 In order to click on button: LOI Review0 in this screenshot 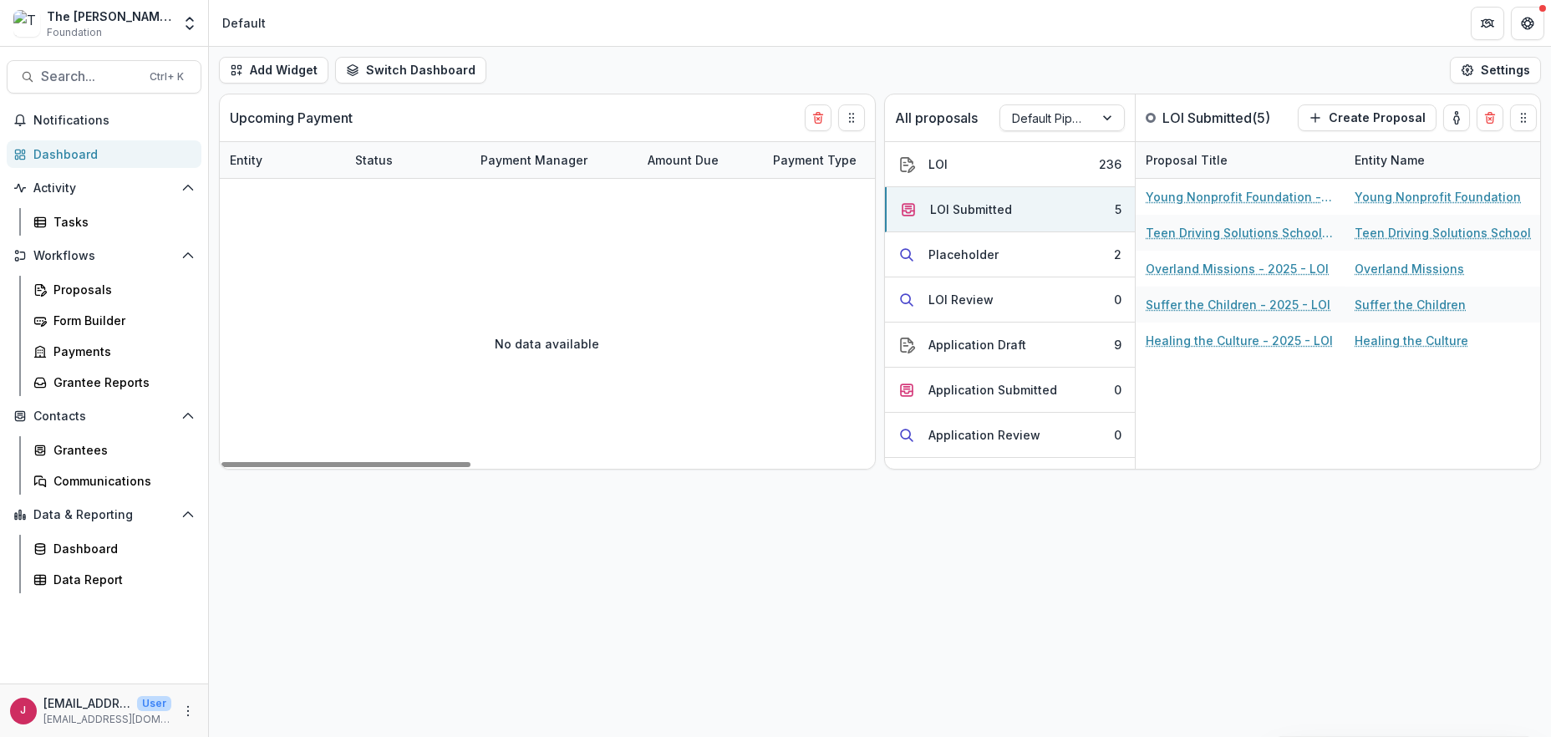, I will do `click(1009, 300)`.